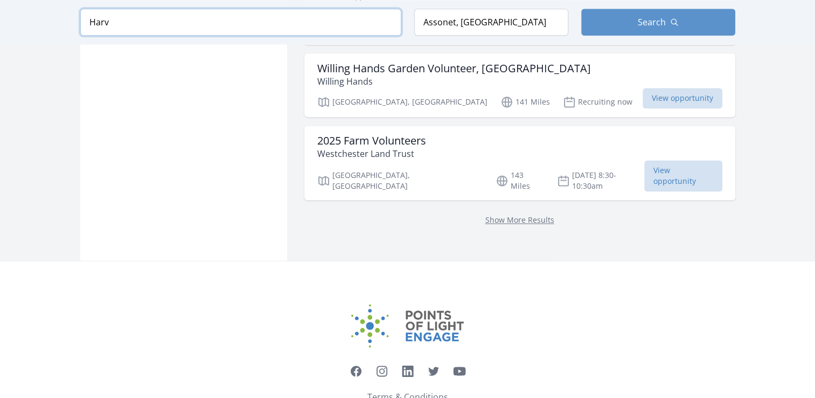 The image size is (815, 398). I want to click on p: 143 Miles, so click(520, 180).